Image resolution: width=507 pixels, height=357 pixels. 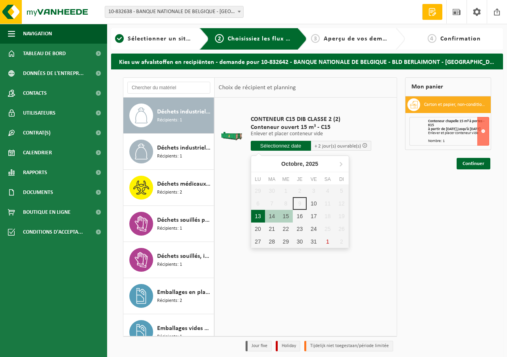 What do you see at coordinates (174, 12) in the screenshot?
I see `span: 10-832638 - BANQUE NATIONALE DE BELGIQUE - BRUXELLES` at bounding box center [174, 12].